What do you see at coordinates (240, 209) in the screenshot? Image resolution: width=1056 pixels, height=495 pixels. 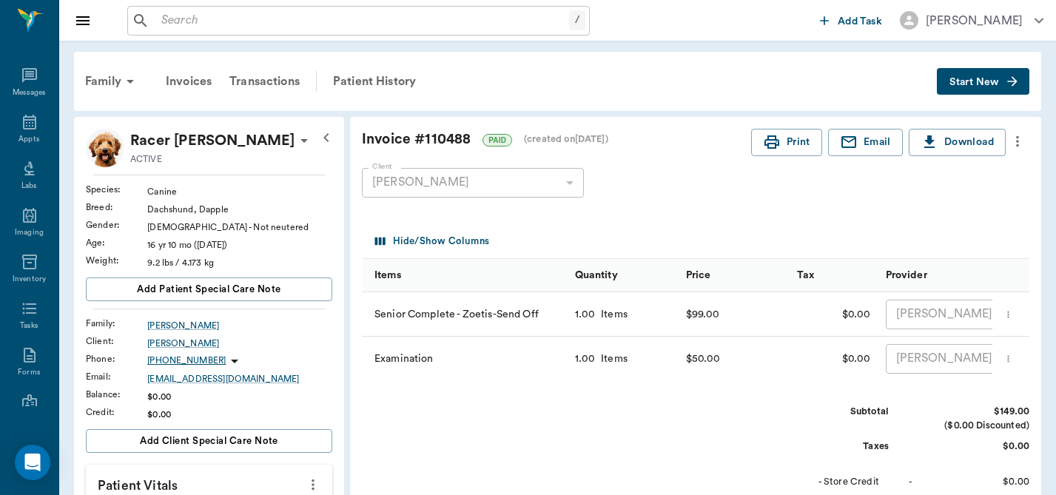 I see `div: Dachshund, Dapple` at bounding box center [240, 209].